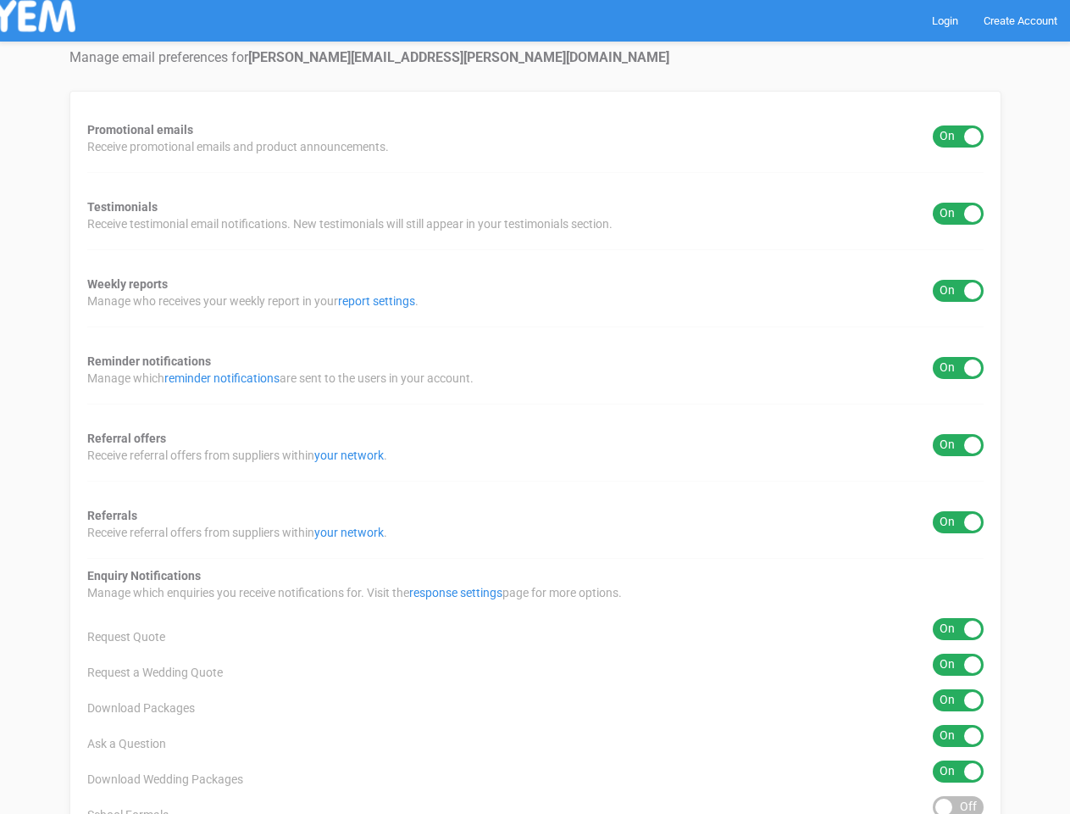 The width and height of the screenshot is (1070, 814). Describe the element at coordinates (354, 592) in the screenshot. I see `span: Manage which enquiries you receive notifications for. Visit the page for more options.` at that location.